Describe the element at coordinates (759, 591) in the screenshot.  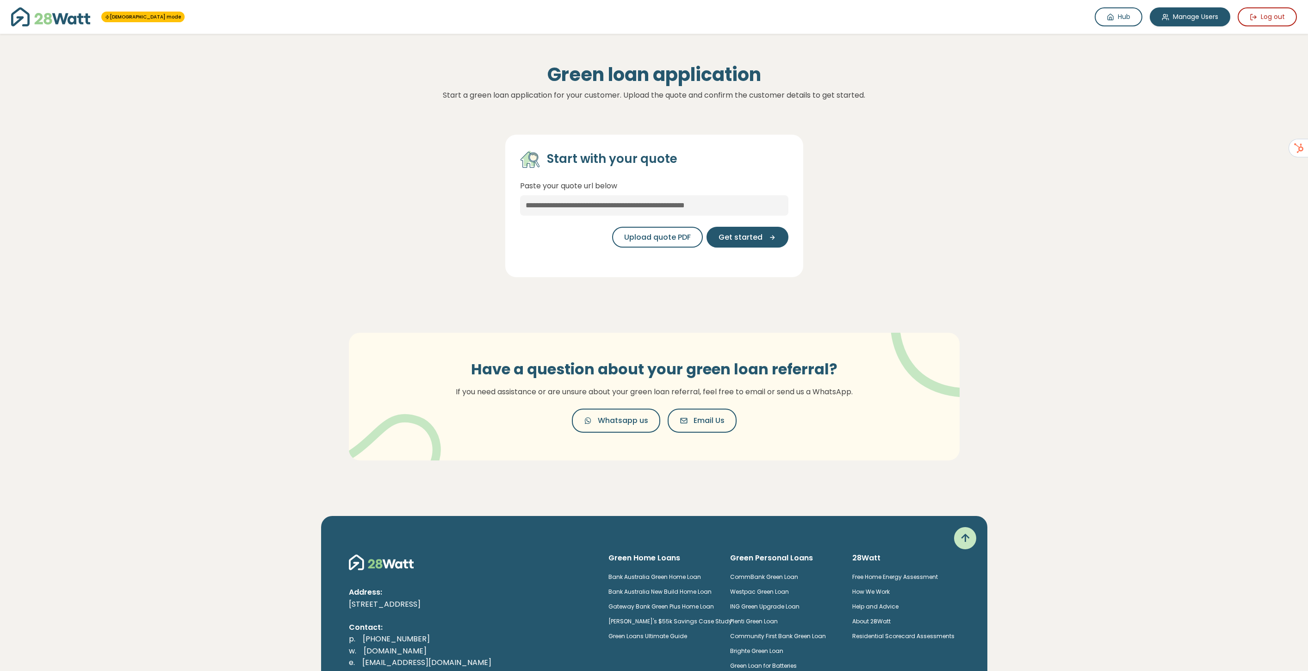
I see `a: Westpac Green Loan` at that location.